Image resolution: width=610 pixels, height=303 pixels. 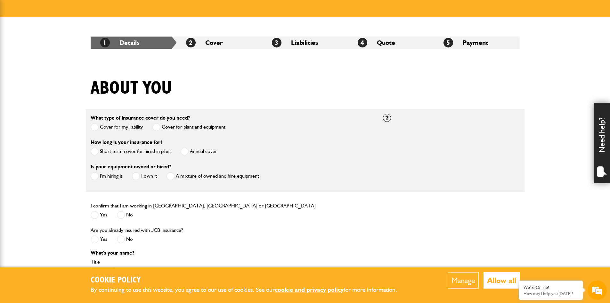 What do you see at coordinates (144, 176) in the screenshot?
I see `label: I own it` at bounding box center [144, 176].